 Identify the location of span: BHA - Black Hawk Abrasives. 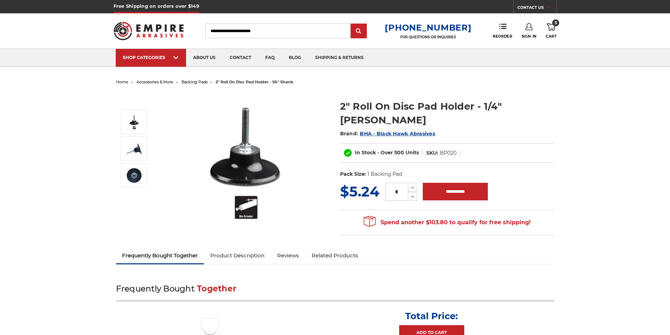
(397, 134).